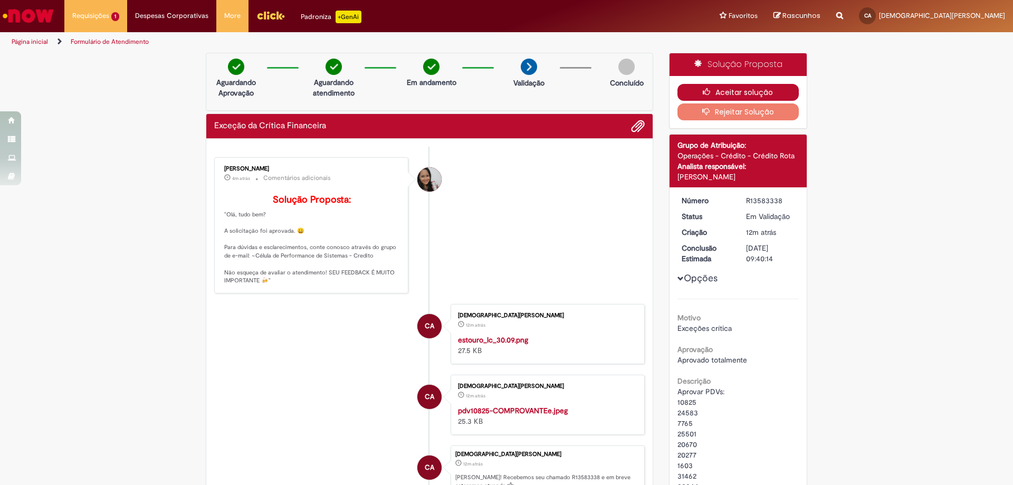 The width and height of the screenshot is (1013, 485). Describe the element at coordinates (770, 232) in the screenshot. I see `div: 30/09/2025 17:40:11` at that location.